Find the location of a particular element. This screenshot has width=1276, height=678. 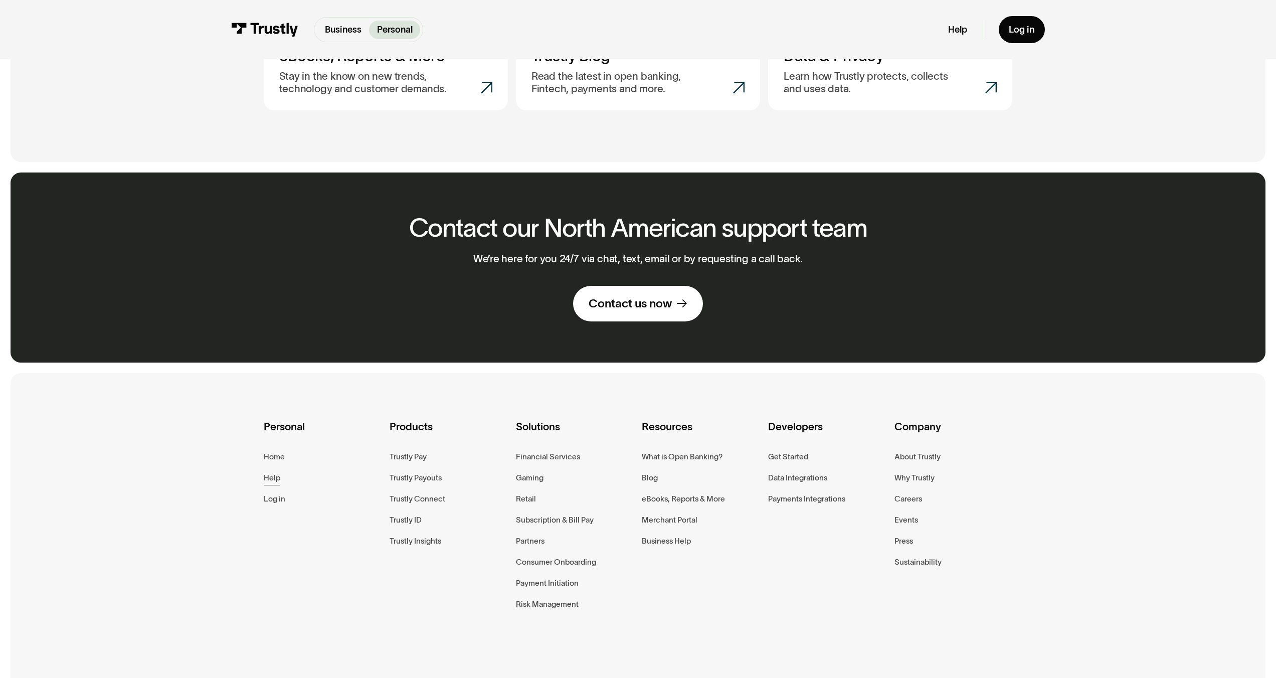

a: Payments Integrations is located at coordinates (807, 499).